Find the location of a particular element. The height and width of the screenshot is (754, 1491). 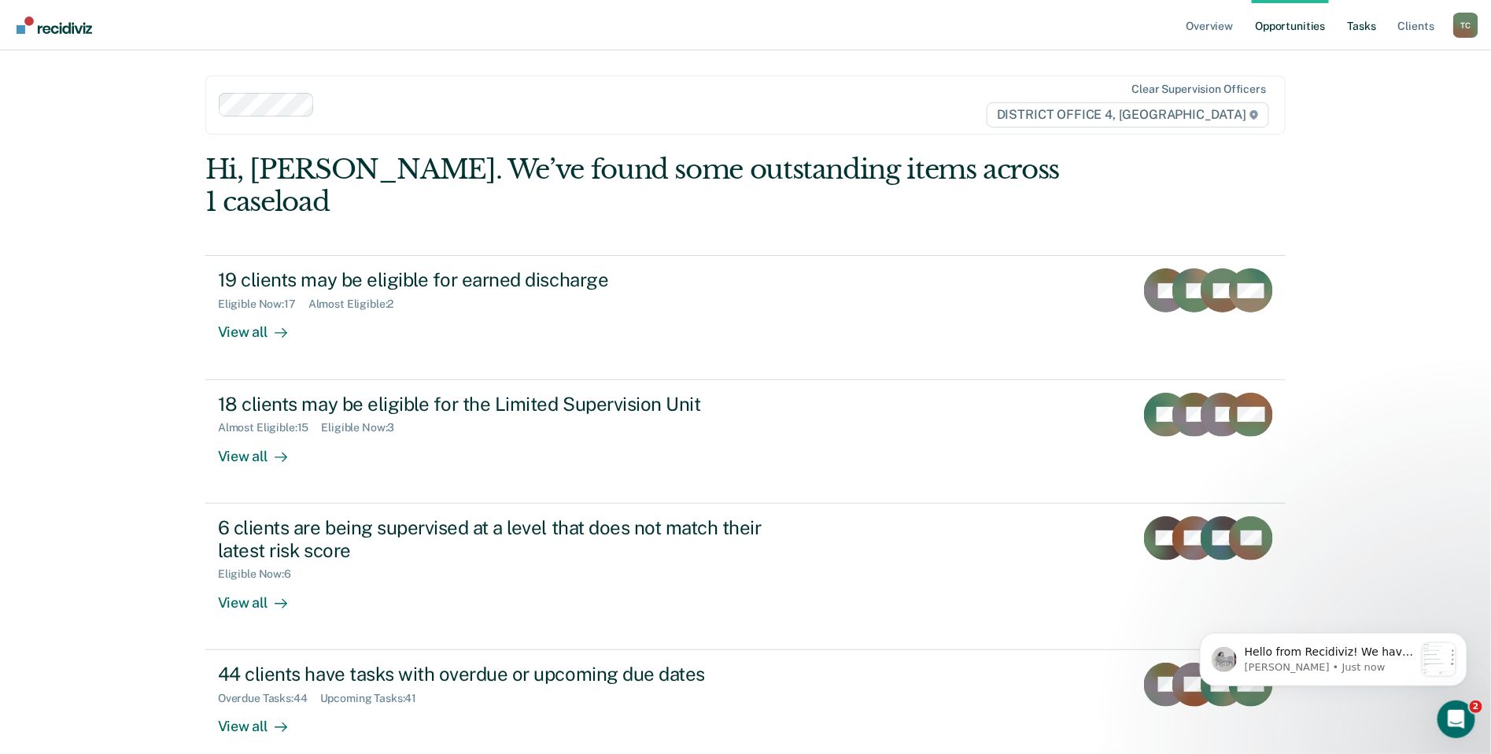

button: Profile dropdown button is located at coordinates (1466, 25).